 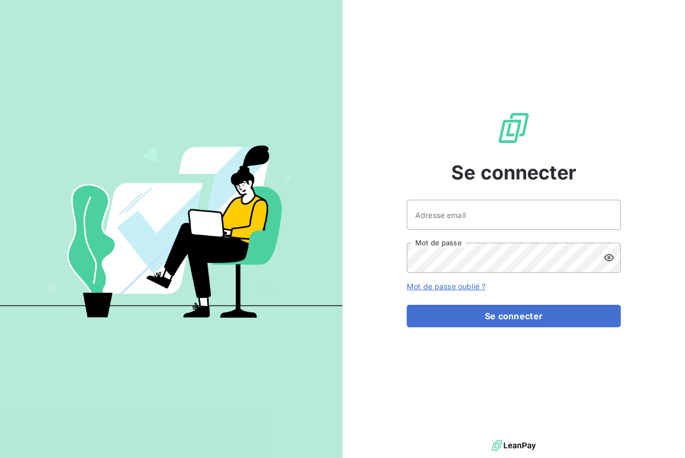 What do you see at coordinates (514, 172) in the screenshot?
I see `span: Se connecter` at bounding box center [514, 172].